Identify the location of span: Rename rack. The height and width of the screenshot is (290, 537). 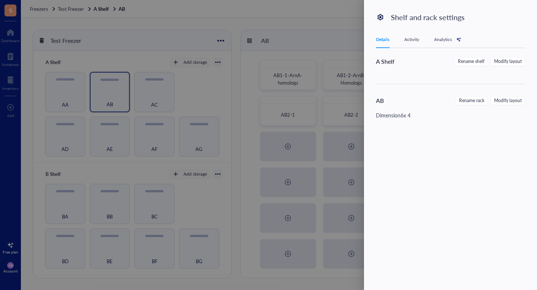
(472, 101).